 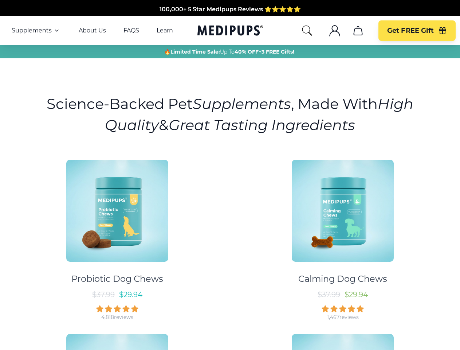 I want to click on button: cart, so click(x=358, y=31).